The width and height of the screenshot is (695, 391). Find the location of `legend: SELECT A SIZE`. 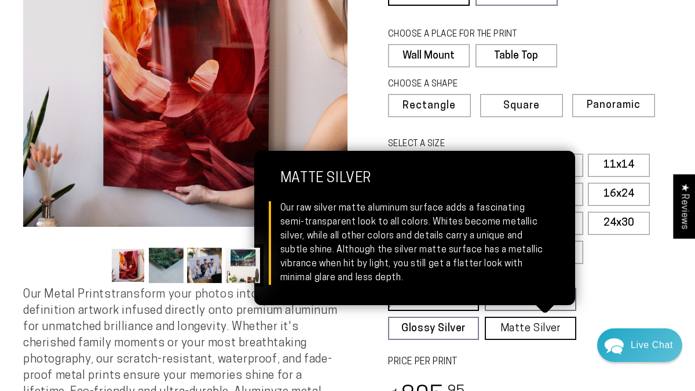

legend: SELECT A SIZE is located at coordinates (471, 144).